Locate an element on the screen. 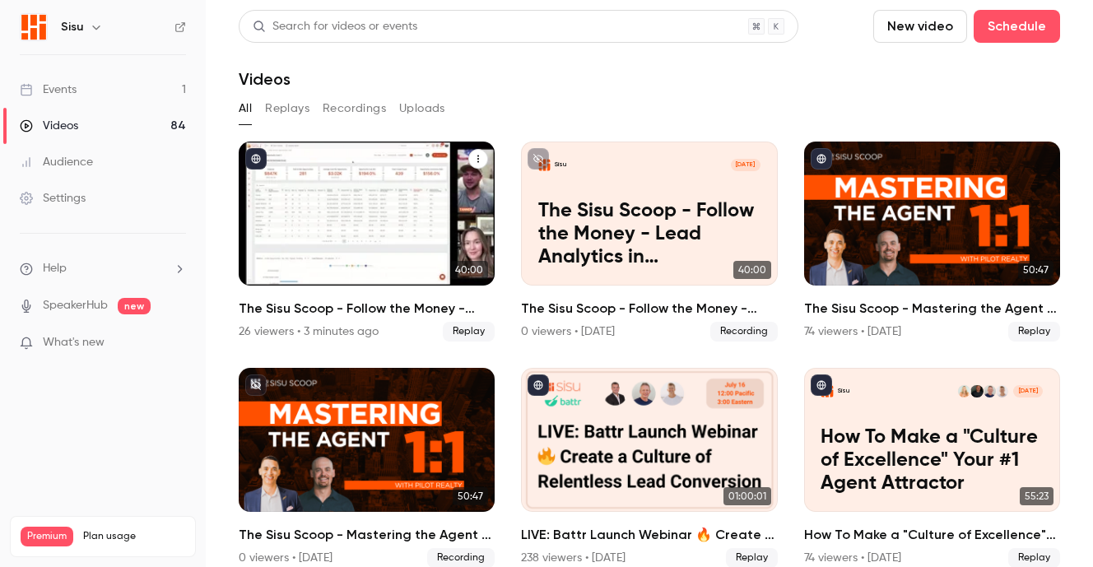 Image resolution: width=1093 pixels, height=567 pixels. img: Sisu is located at coordinates (34, 27).